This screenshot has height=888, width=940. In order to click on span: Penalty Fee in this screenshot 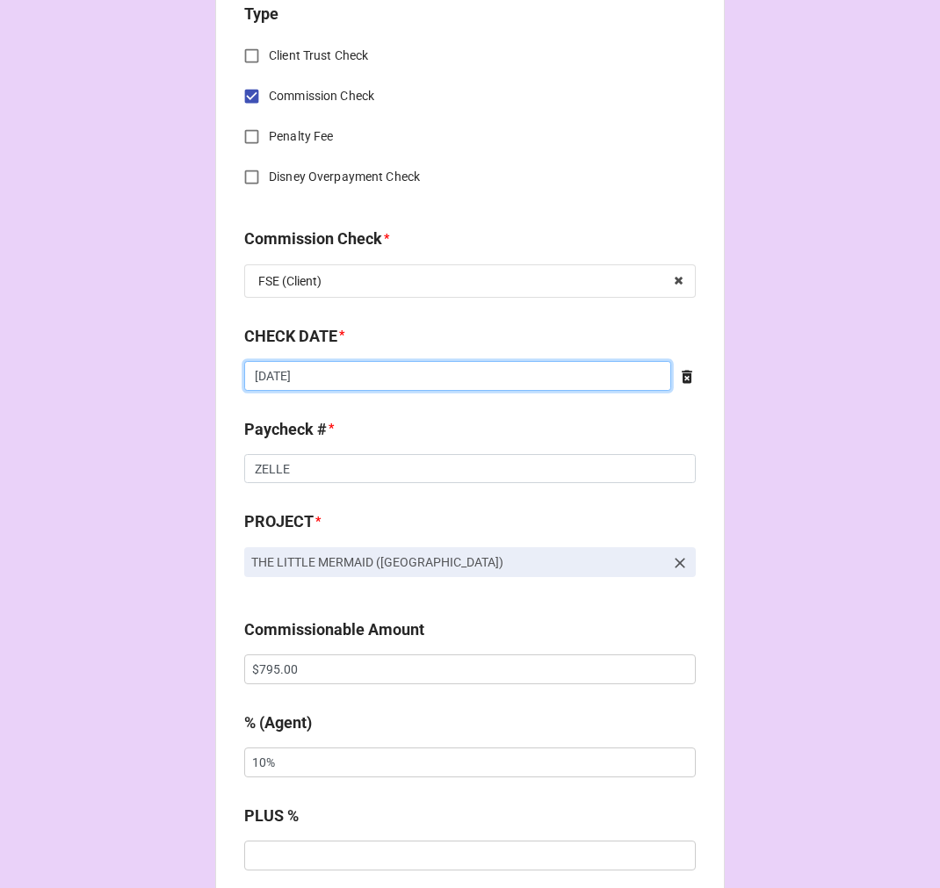, I will do `click(300, 136)`.